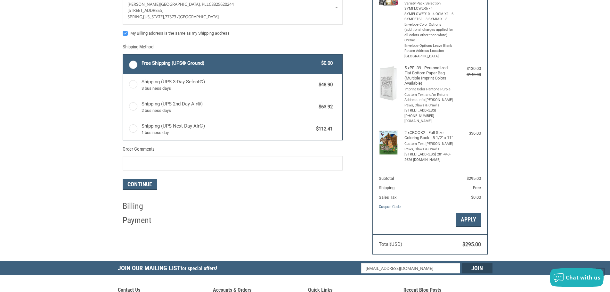 The width and height of the screenshot is (610, 292). I want to click on h2: Billing, so click(141, 206).